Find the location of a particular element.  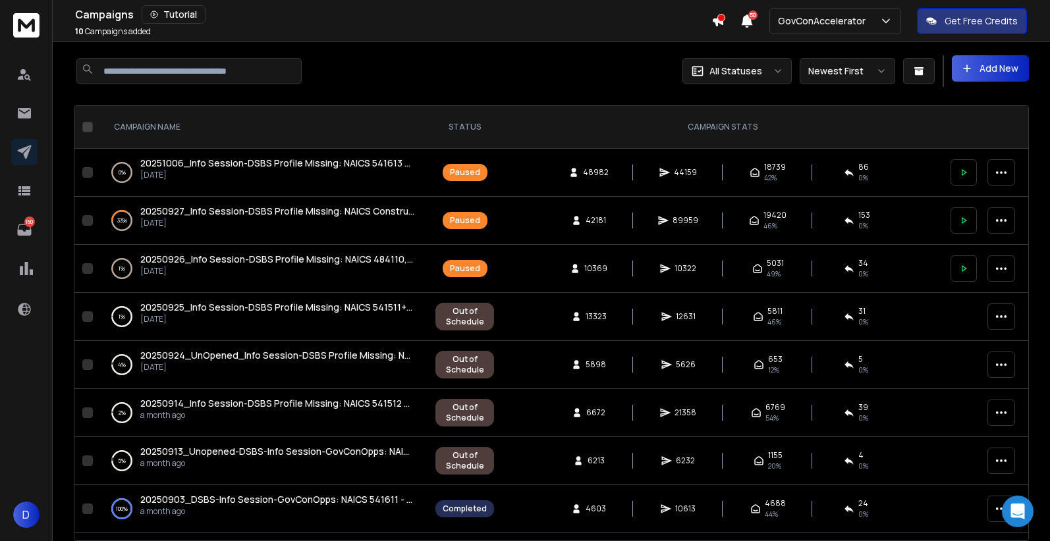

p: 4 % is located at coordinates (122, 365).